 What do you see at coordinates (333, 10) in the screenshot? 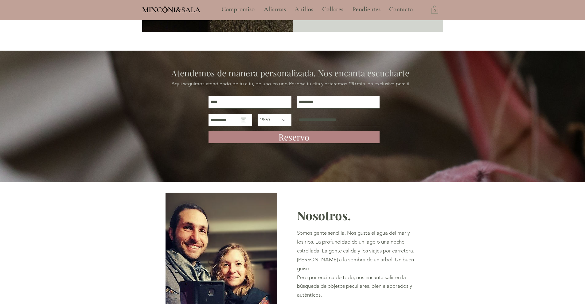
I see `p: Collares` at bounding box center [333, 10].